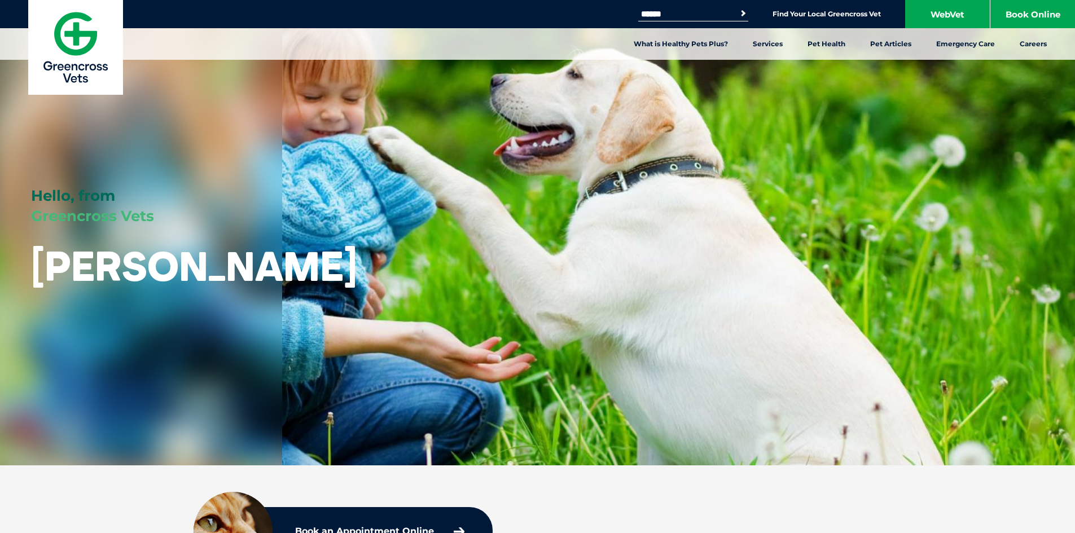  I want to click on a: Pet Articles, so click(890, 44).